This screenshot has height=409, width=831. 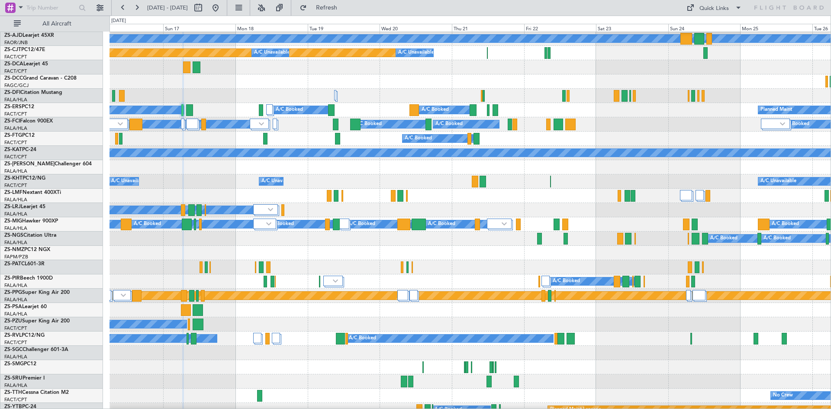 I want to click on span: ZS-KAT, so click(x=13, y=150).